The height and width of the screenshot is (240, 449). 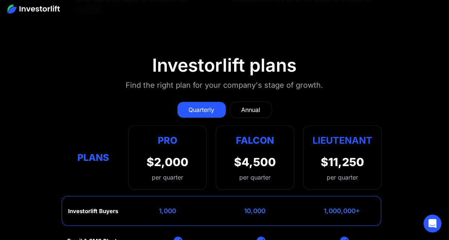 I want to click on div: 1,000, so click(x=167, y=211).